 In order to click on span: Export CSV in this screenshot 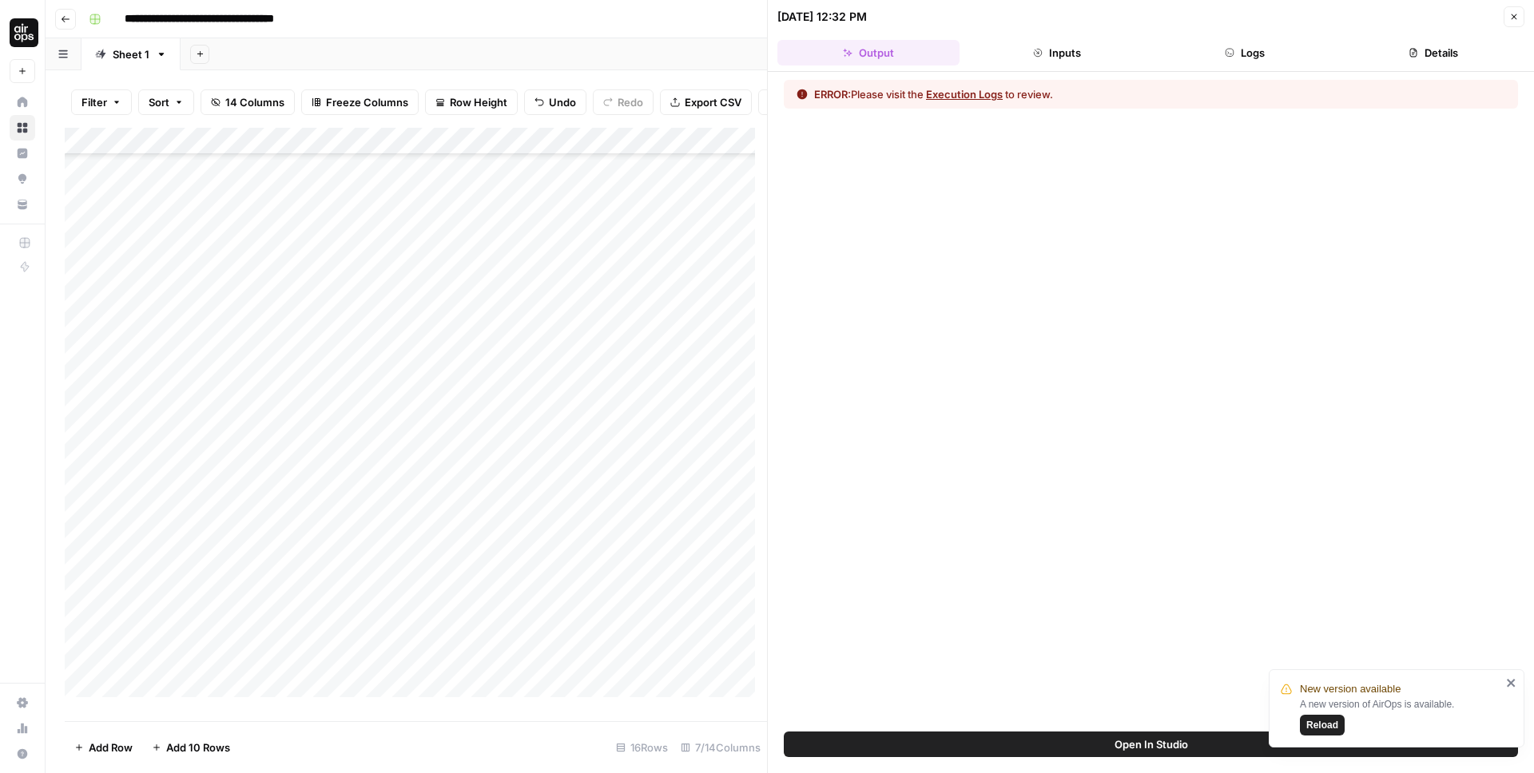, I will do `click(713, 102)`.